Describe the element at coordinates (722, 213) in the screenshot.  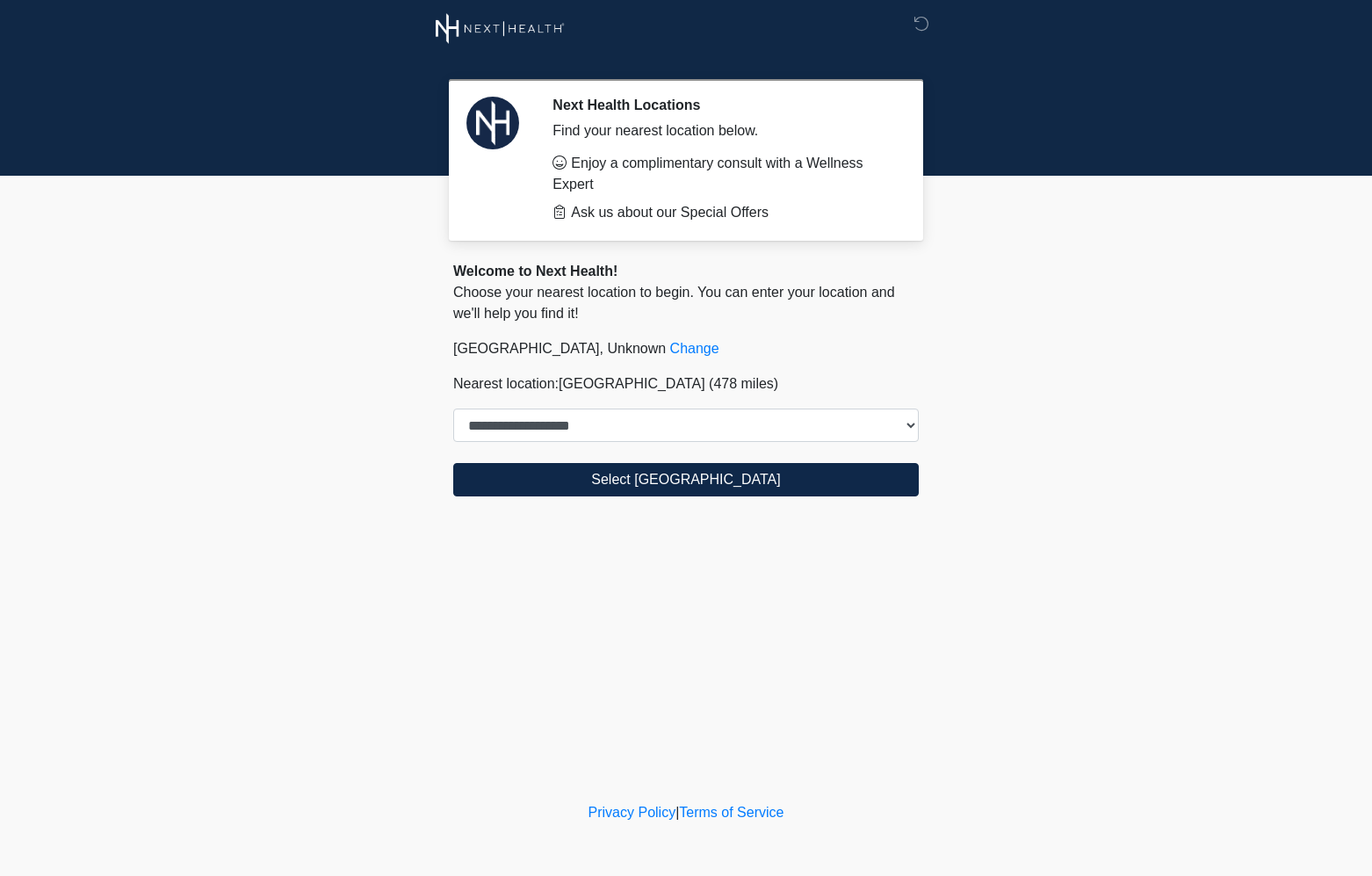
I see `li: Ask us about our Special Offers` at that location.